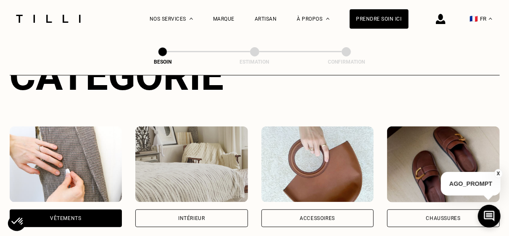  I want to click on div: Intérieur, so click(191, 218).